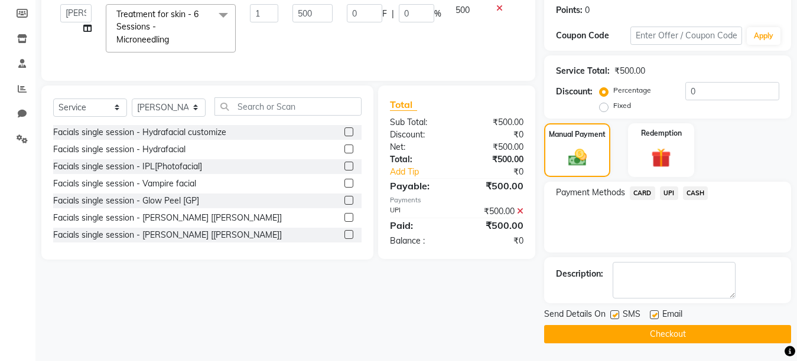  I want to click on span: 500, so click(462, 10).